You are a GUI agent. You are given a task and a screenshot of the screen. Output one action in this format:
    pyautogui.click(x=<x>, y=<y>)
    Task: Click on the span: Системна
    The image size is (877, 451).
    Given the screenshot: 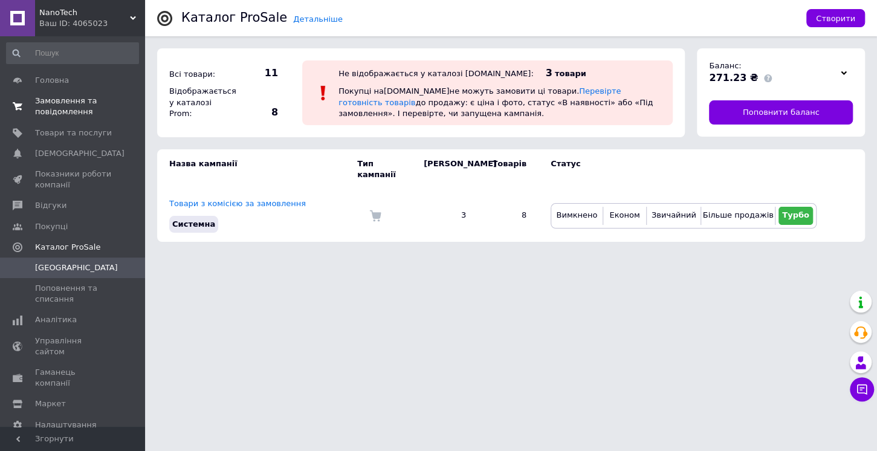 What is the action you would take?
    pyautogui.click(x=193, y=224)
    